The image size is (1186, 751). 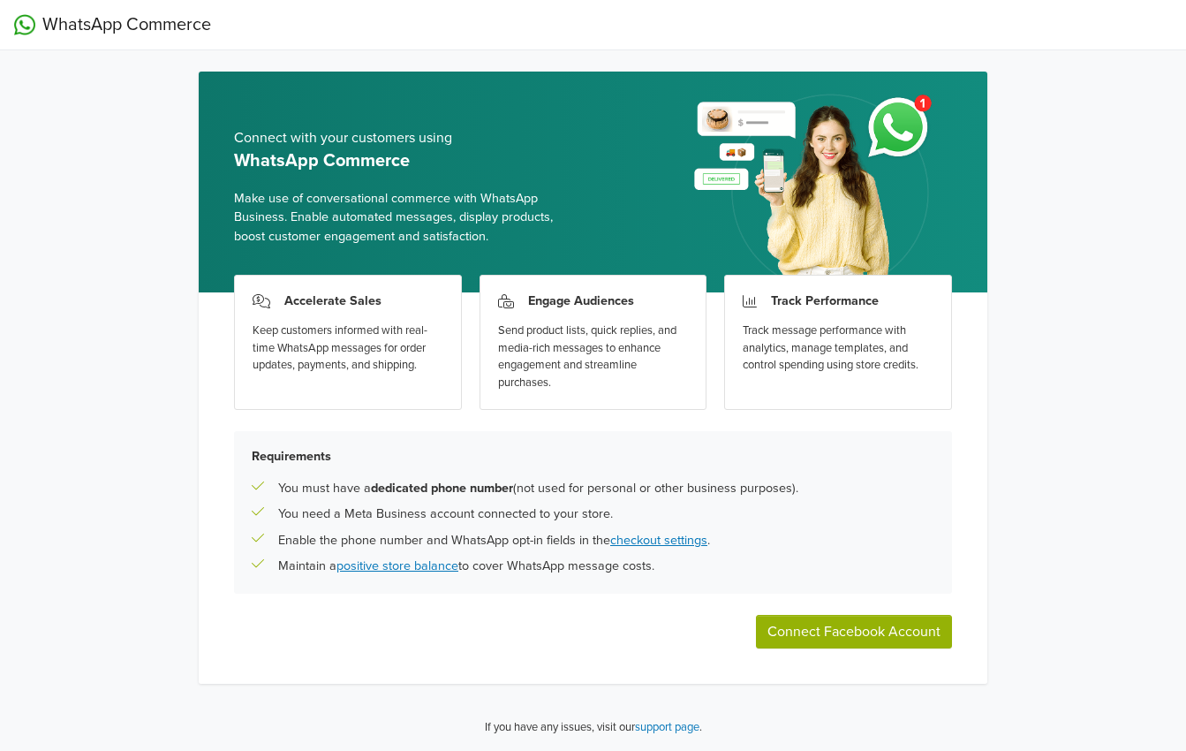 I want to click on p: If you have any issues, visit our ., so click(x=593, y=728).